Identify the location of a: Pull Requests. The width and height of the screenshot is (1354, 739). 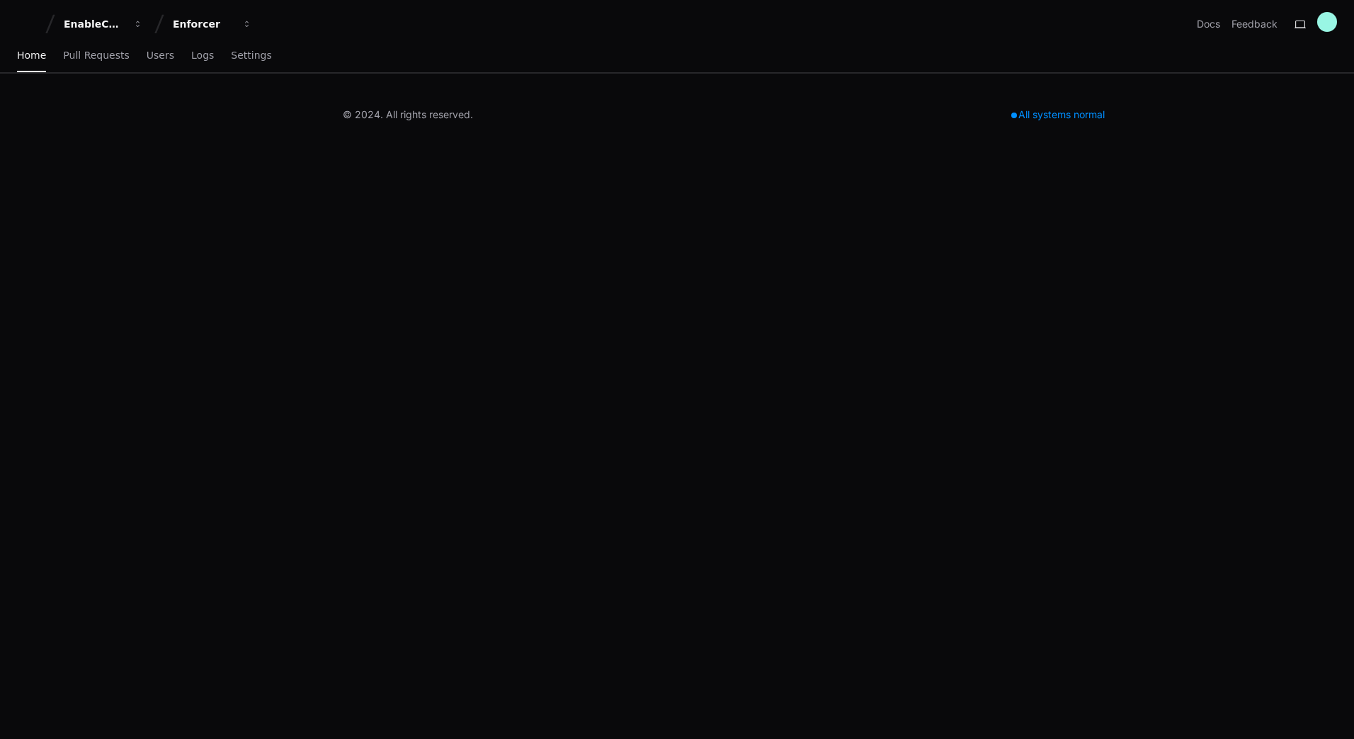
(96, 56).